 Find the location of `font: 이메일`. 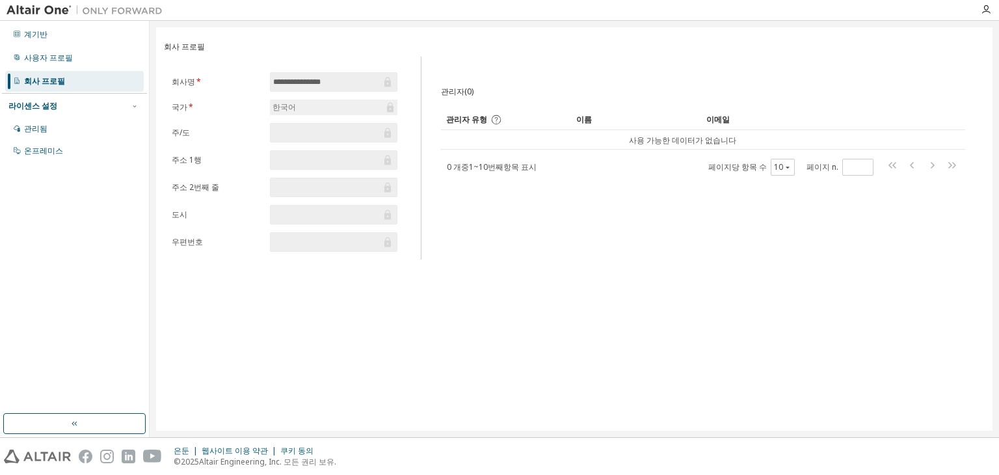

font: 이메일 is located at coordinates (718, 119).